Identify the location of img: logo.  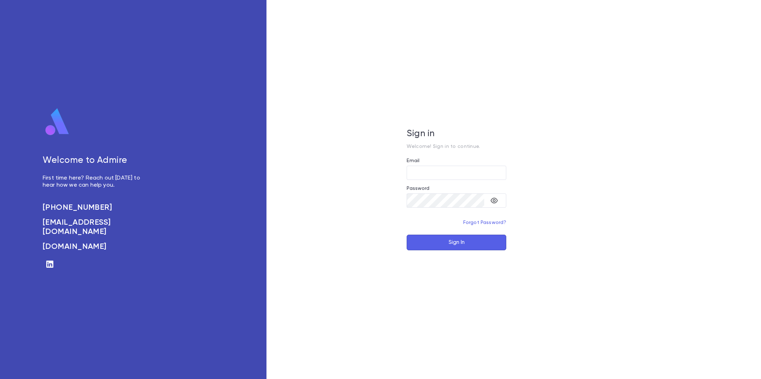
(57, 122).